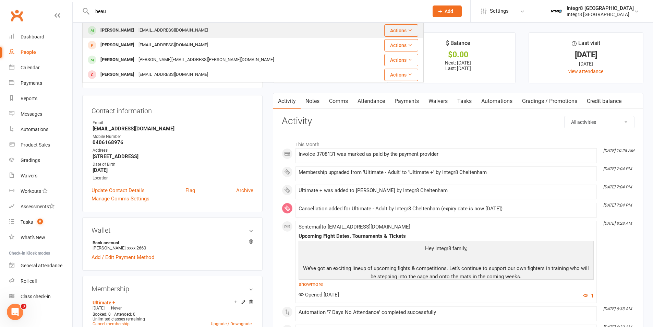 The height and width of the screenshot is (327, 653). What do you see at coordinates (586, 45) in the screenshot?
I see `div: Last visit` at bounding box center [586, 45].